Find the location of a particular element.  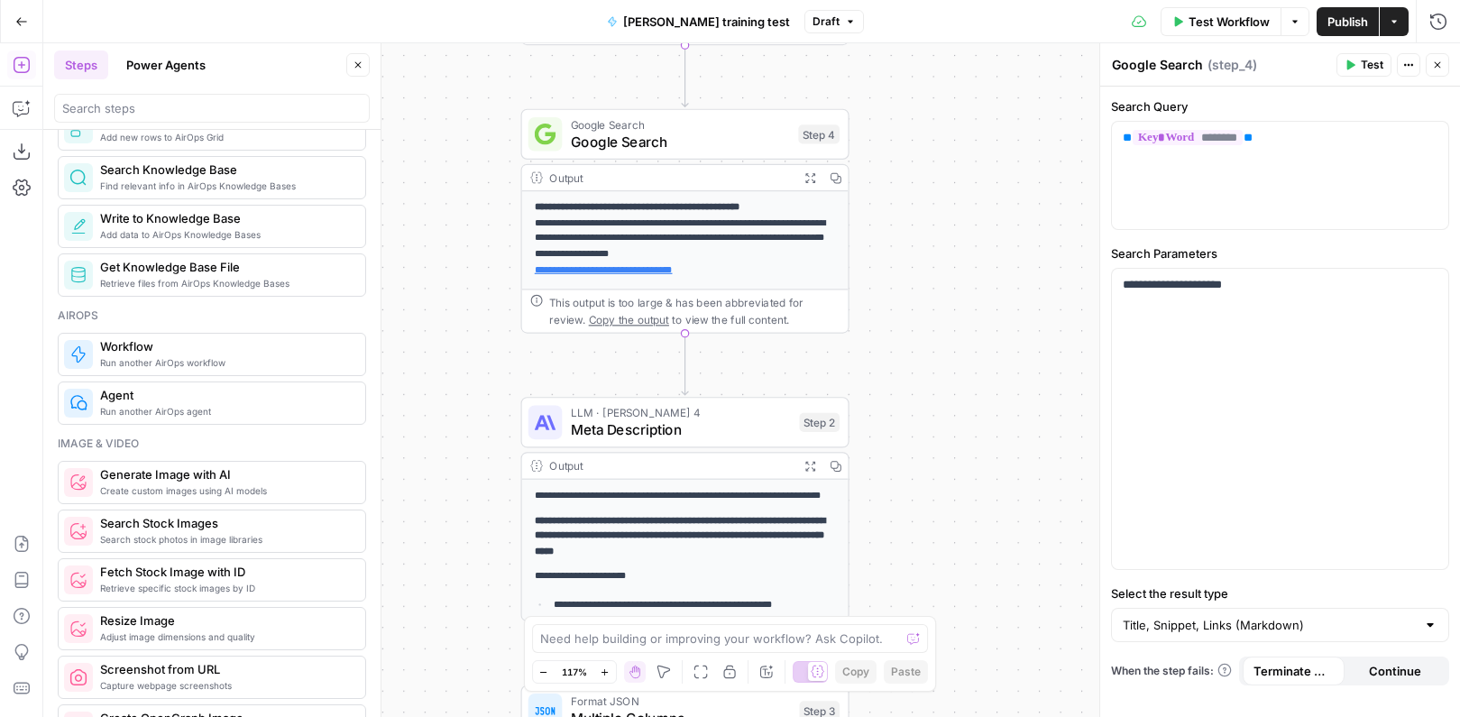

span: Workflow is located at coordinates (225, 346).